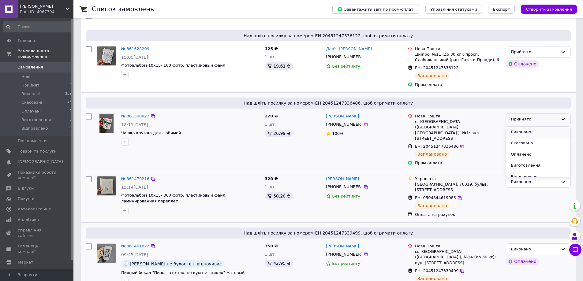  Describe the element at coordinates (453, 9) in the screenshot. I see `span: Управління статусами` at that location.